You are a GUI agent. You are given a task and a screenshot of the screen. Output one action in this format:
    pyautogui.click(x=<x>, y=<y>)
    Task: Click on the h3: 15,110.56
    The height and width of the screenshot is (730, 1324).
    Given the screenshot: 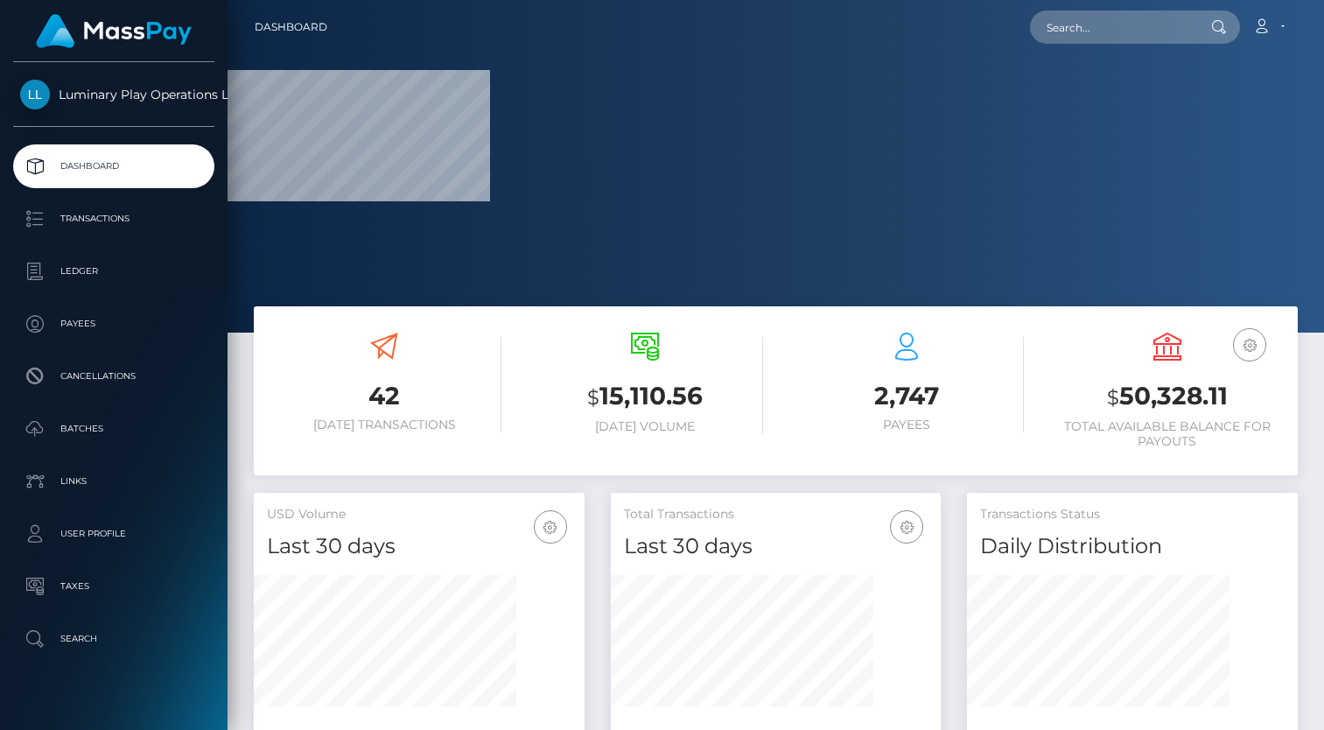 What is the action you would take?
    pyautogui.click(x=645, y=397)
    